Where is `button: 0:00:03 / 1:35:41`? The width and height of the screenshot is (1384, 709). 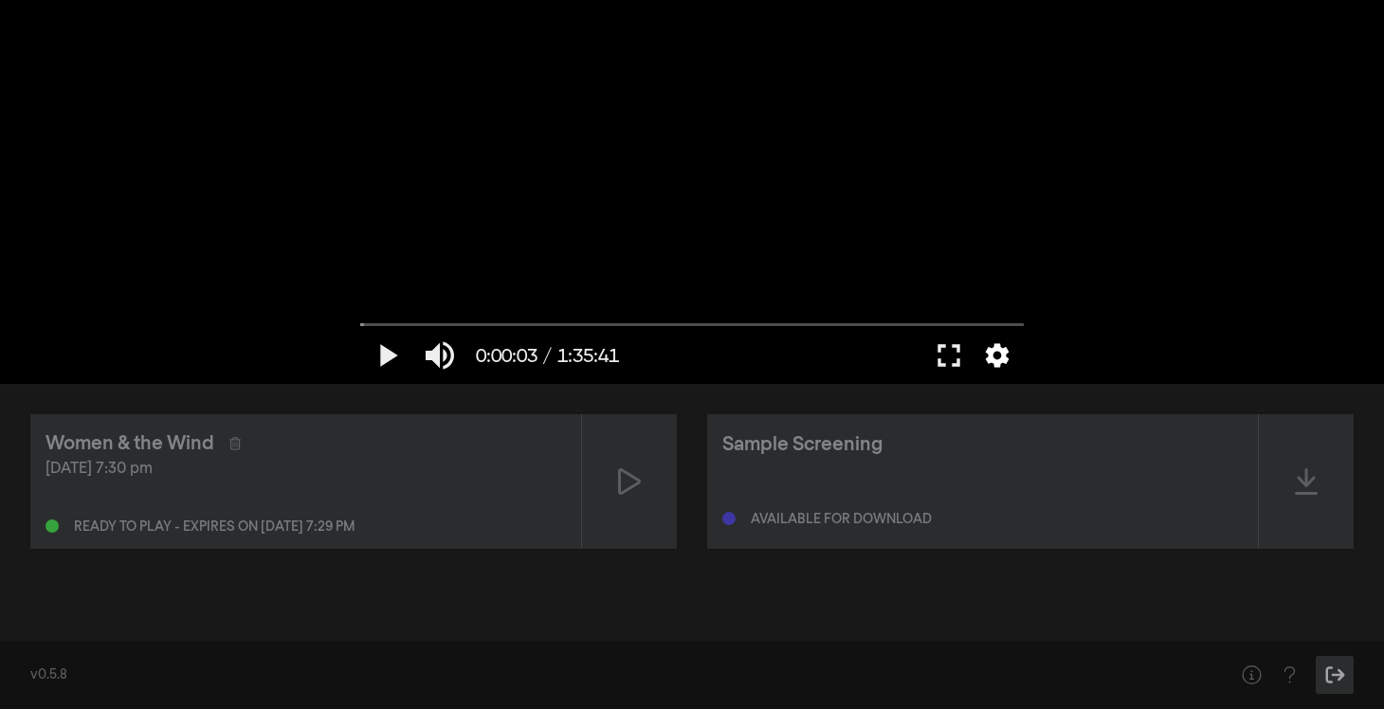
button: 0:00:03 / 1:35:41 is located at coordinates (547, 355).